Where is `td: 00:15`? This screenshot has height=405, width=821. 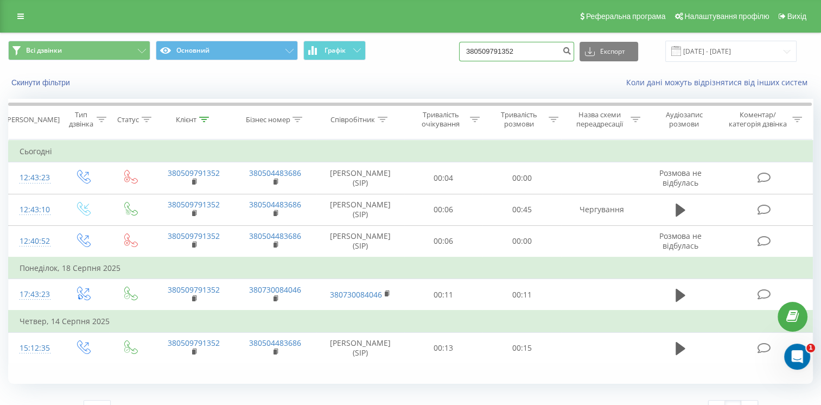
td: 00:15 is located at coordinates (521, 348).